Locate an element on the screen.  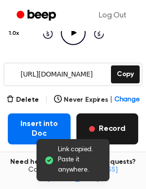
button: 1.0x is located at coordinates (15, 33).